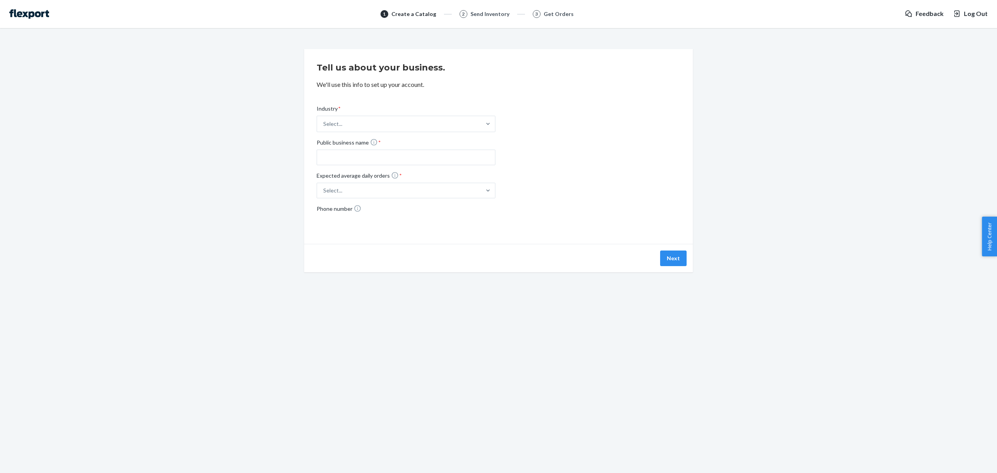 The height and width of the screenshot is (473, 997). What do you see at coordinates (930, 14) in the screenshot?
I see `span: Feedback` at bounding box center [930, 14].